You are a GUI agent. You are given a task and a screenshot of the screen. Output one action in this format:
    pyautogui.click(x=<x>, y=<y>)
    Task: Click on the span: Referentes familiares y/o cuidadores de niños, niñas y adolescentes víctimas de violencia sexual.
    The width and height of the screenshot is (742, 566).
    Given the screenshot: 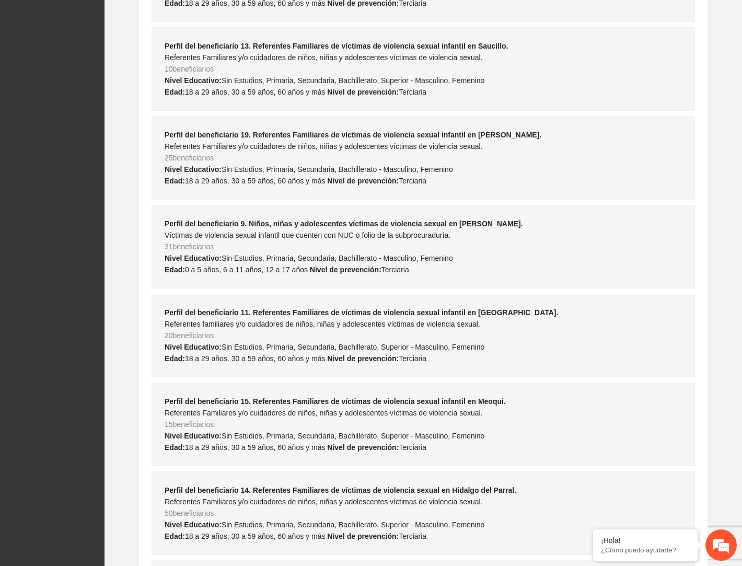 What is the action you would take?
    pyautogui.click(x=322, y=324)
    